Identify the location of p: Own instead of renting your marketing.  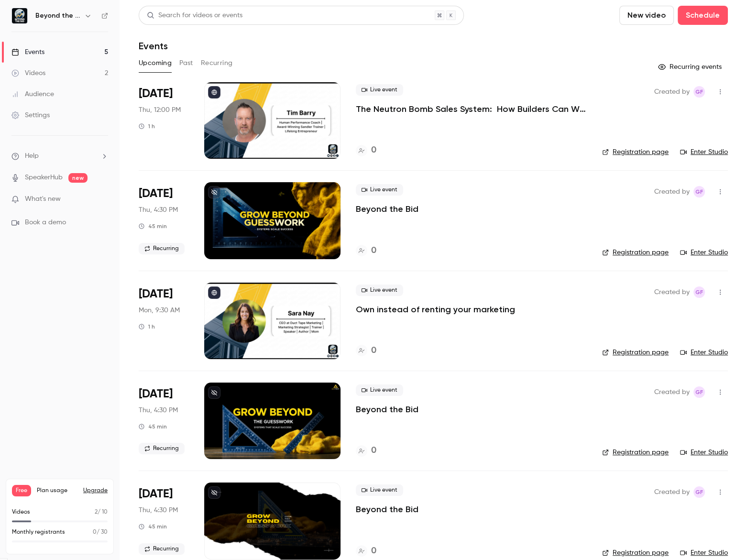
(435, 310).